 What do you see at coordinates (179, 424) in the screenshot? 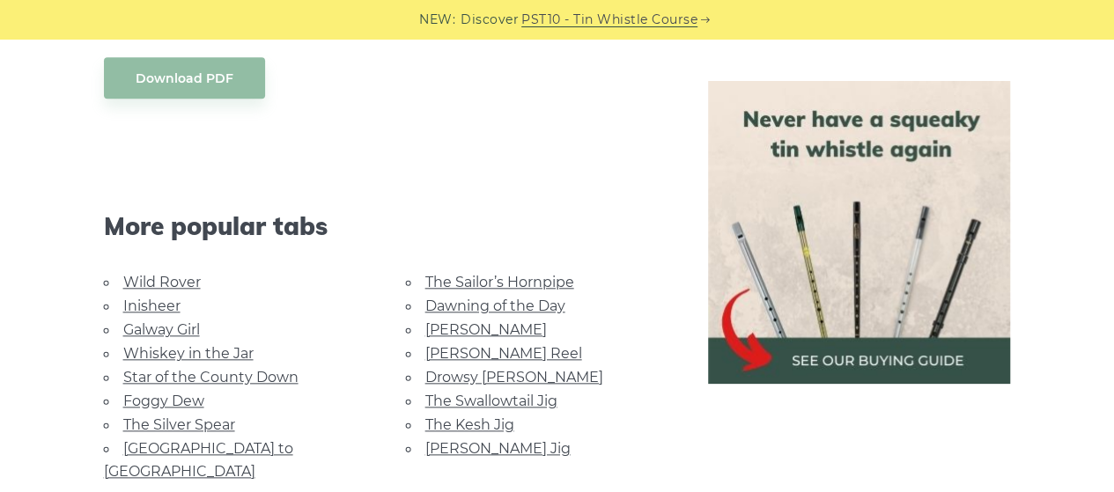
I see `a: The Silver Spear` at bounding box center [179, 424].